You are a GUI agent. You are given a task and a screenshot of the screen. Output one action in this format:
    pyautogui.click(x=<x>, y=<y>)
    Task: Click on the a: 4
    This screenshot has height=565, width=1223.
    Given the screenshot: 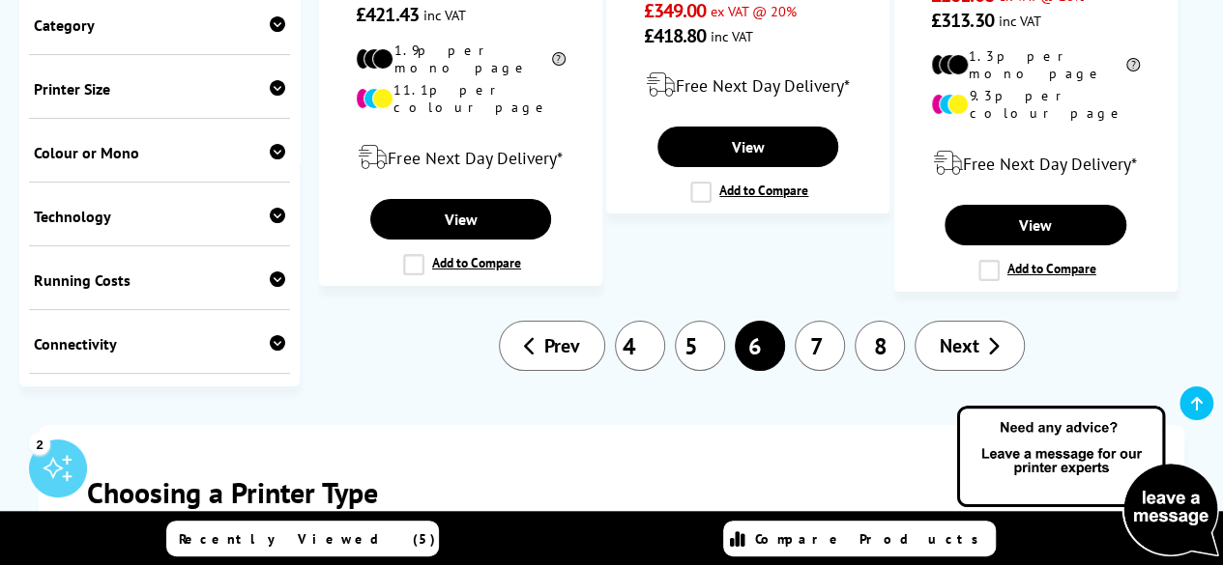 What is the action you would take?
    pyautogui.click(x=640, y=346)
    